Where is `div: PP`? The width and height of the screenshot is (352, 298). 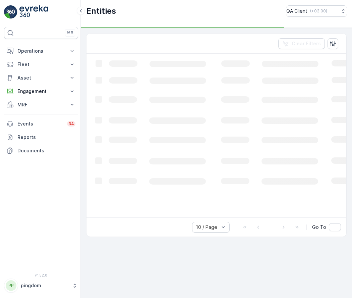 div: PP is located at coordinates (11, 285).